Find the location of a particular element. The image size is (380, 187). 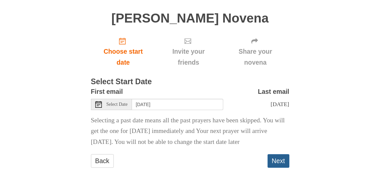

label: First email is located at coordinates (107, 91).